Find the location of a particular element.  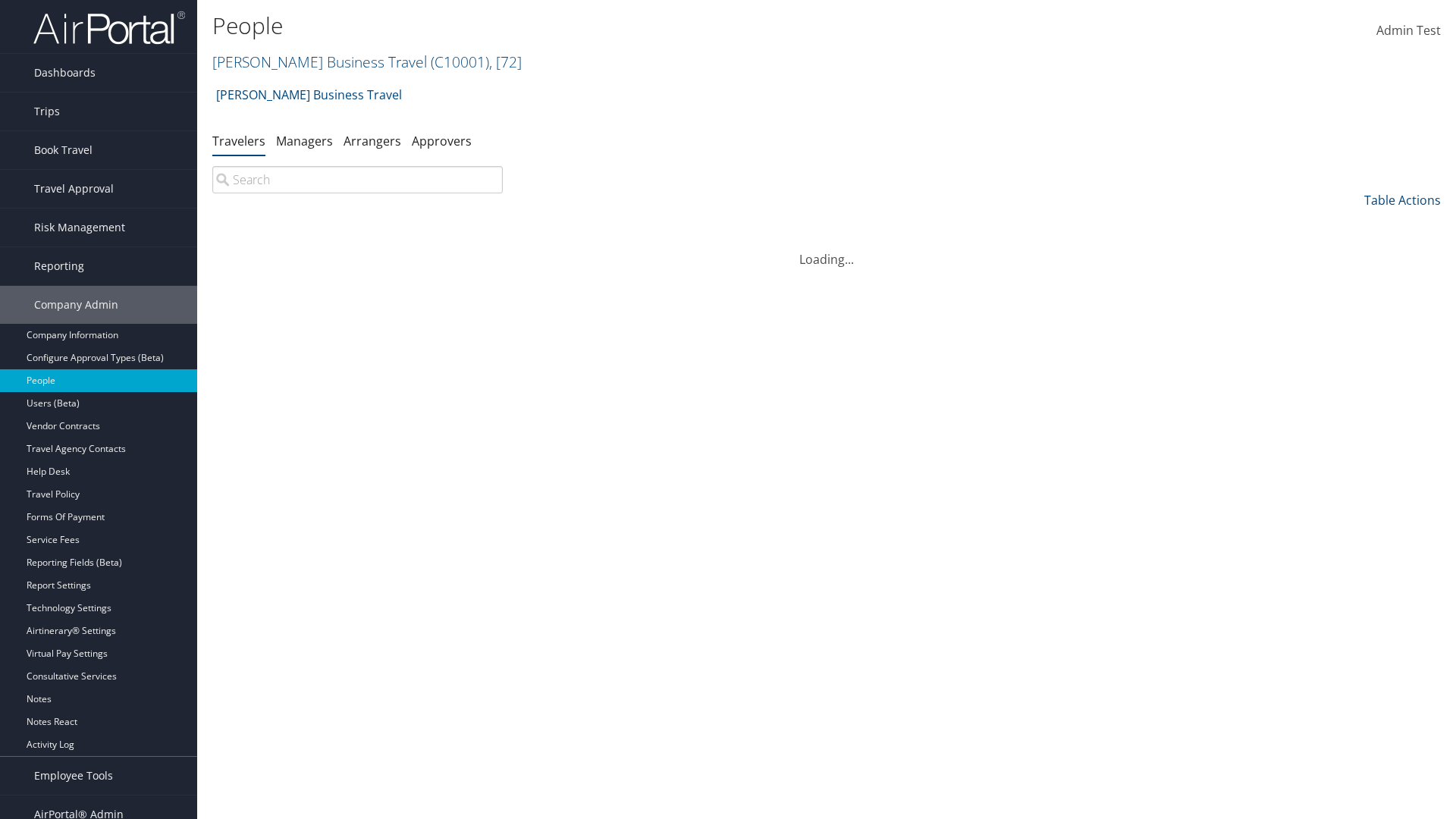

a: Arrangers is located at coordinates (372, 141).